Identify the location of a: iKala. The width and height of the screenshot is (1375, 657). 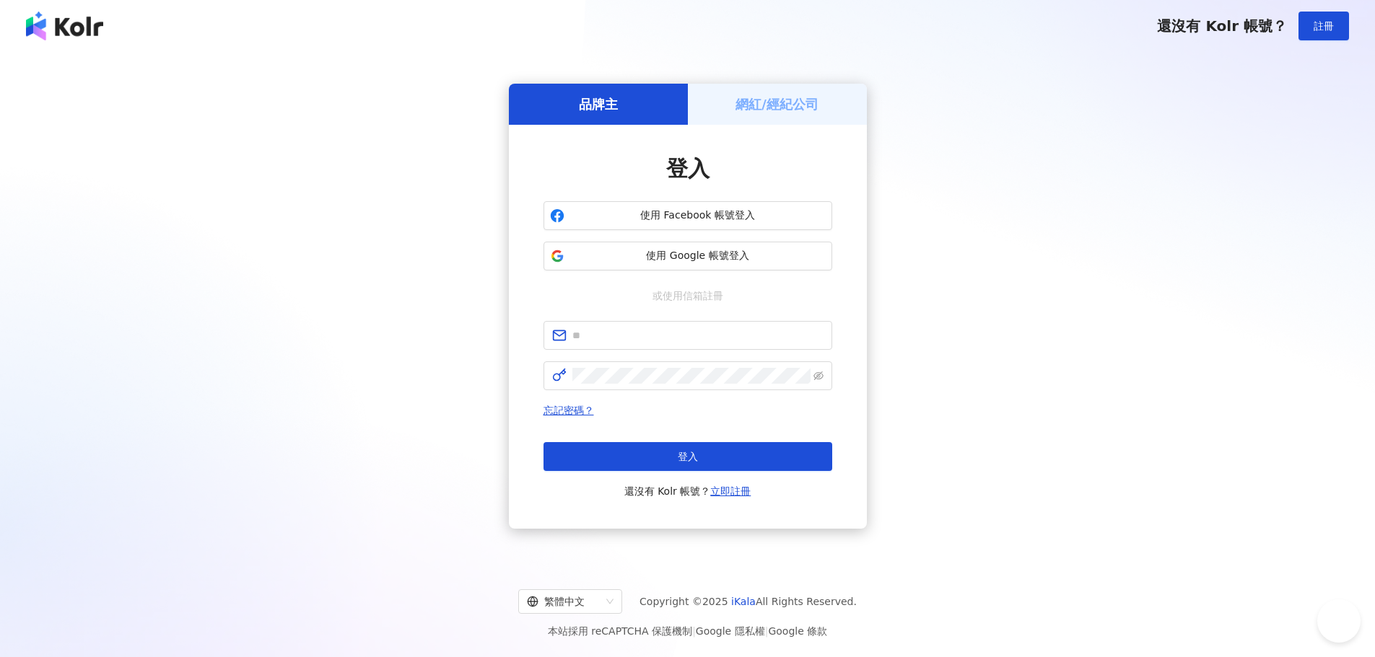
(743, 602).